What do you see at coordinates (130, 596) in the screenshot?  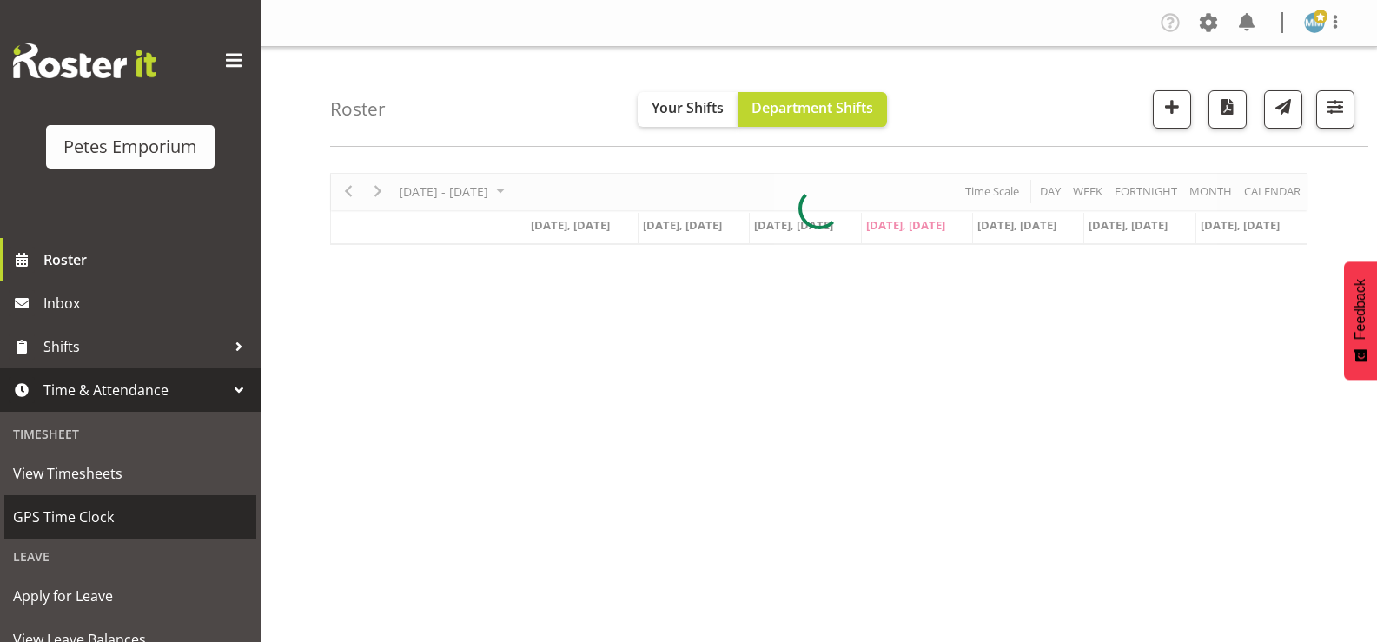 I see `a: Apply for Leave` at bounding box center [130, 596].